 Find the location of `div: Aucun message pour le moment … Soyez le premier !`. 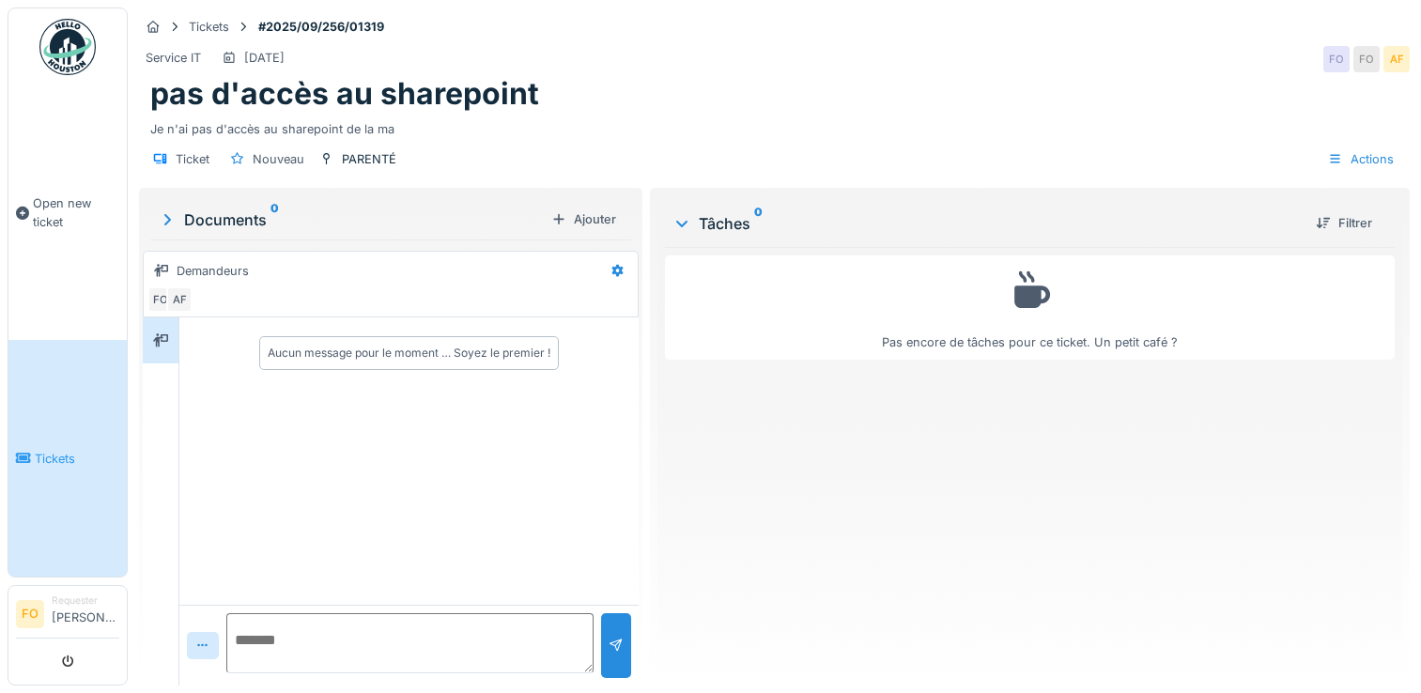

div: Aucun message pour le moment … Soyez le premier ! is located at coordinates (409, 353).